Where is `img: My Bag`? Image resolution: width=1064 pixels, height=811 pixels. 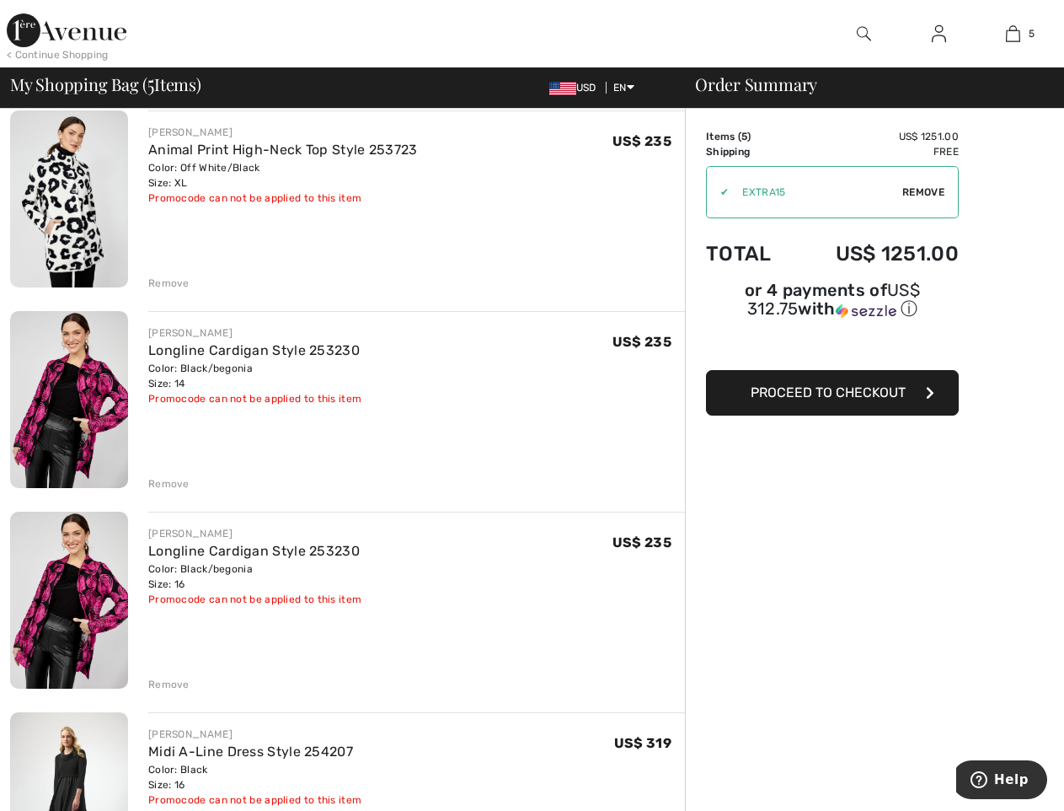 img: My Bag is located at coordinates (1013, 34).